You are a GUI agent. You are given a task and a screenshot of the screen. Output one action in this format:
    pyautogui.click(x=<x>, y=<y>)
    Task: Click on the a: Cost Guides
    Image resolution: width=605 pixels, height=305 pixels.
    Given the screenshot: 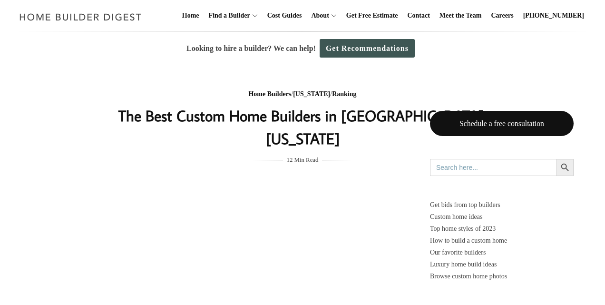 What is the action you would take?
    pyautogui.click(x=285, y=16)
    